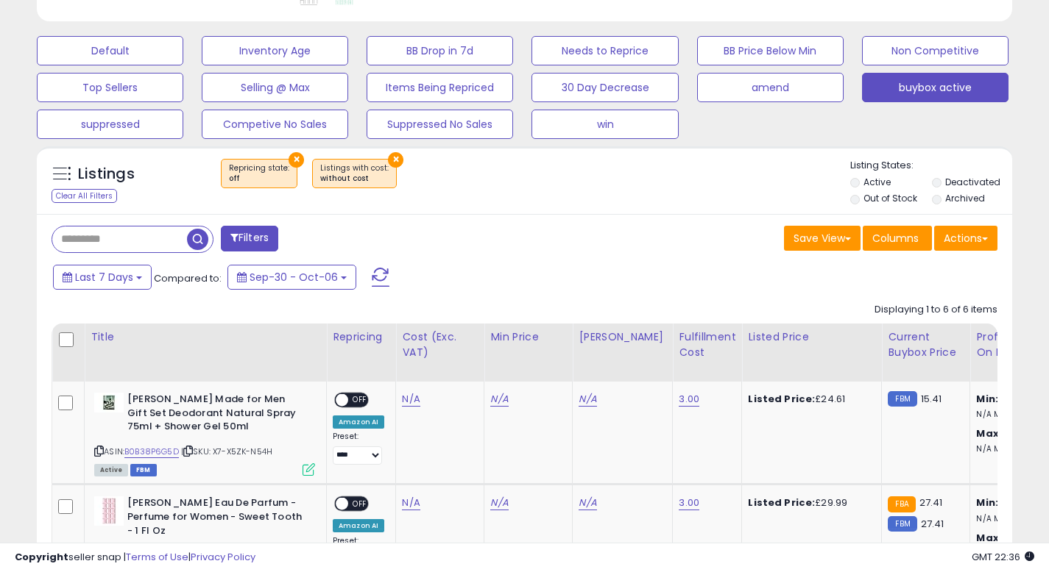  What do you see at coordinates (143, 470) in the screenshot?
I see `span: FBM` at bounding box center [143, 470].